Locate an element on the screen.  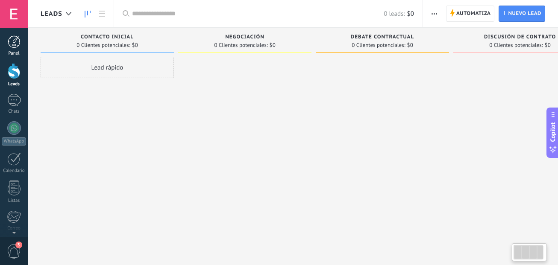
span: Debate contractual is located at coordinates (382, 37).